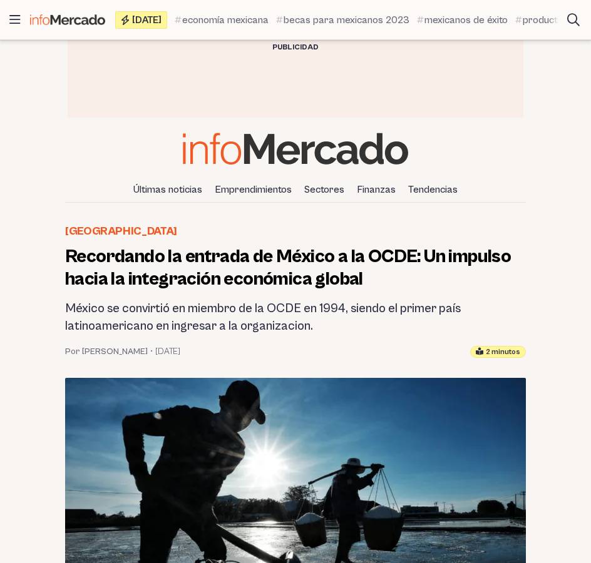 This screenshot has width=591, height=563. What do you see at coordinates (295, 318) in the screenshot?
I see `h2: México se convirtió en miembro de la OCDE en 1994, siendo el primer país latinoamericano en ingre...` at bounding box center [295, 318].